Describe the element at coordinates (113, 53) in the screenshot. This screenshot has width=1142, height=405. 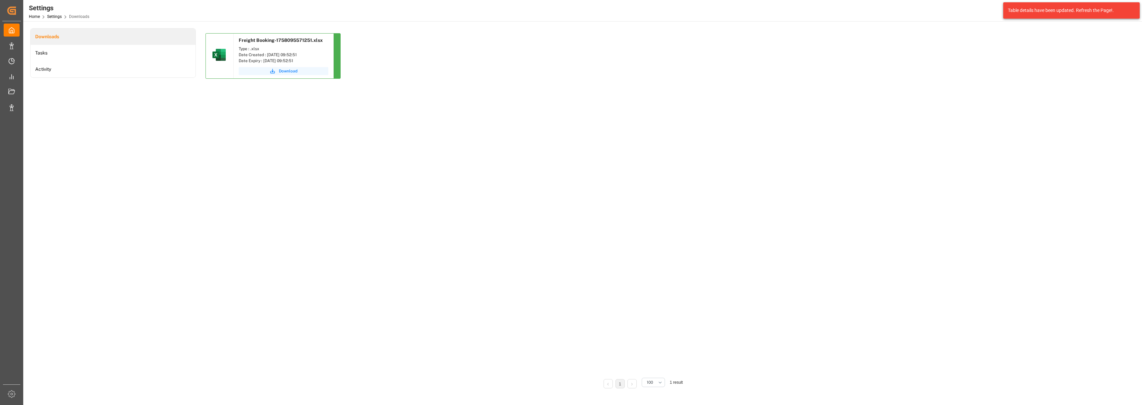
I see `a: Tasks` at that location.